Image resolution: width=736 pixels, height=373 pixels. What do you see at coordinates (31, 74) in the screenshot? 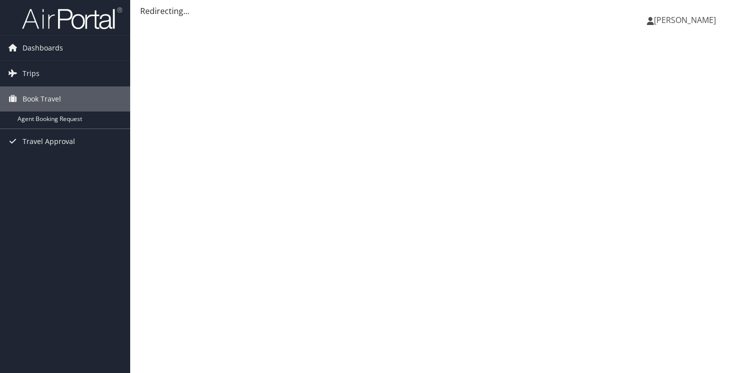
I see `span: Trips` at bounding box center [31, 74].